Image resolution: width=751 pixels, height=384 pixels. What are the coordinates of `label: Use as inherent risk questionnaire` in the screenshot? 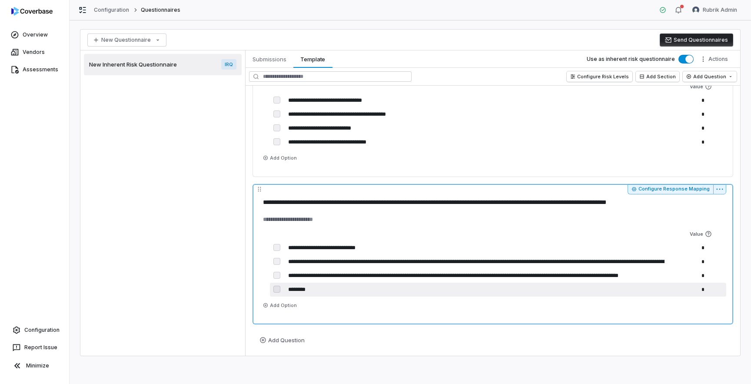 It's located at (631, 59).